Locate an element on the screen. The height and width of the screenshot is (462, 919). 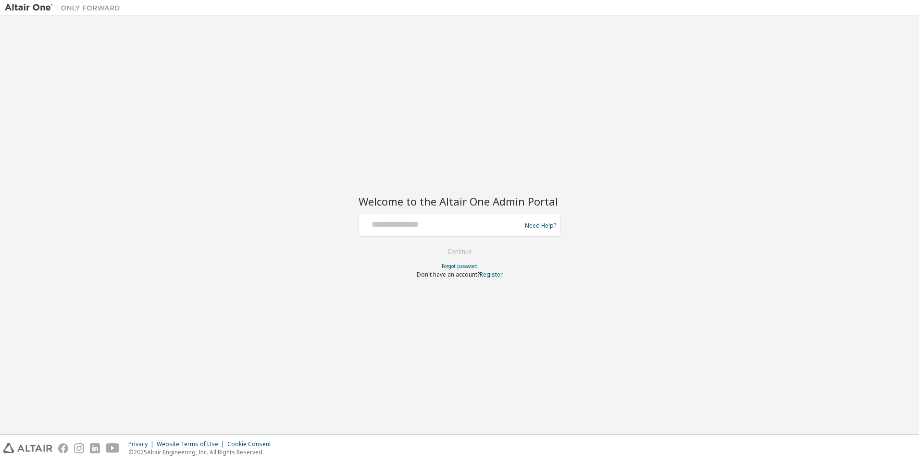
div: Privacy is located at coordinates (142, 445).